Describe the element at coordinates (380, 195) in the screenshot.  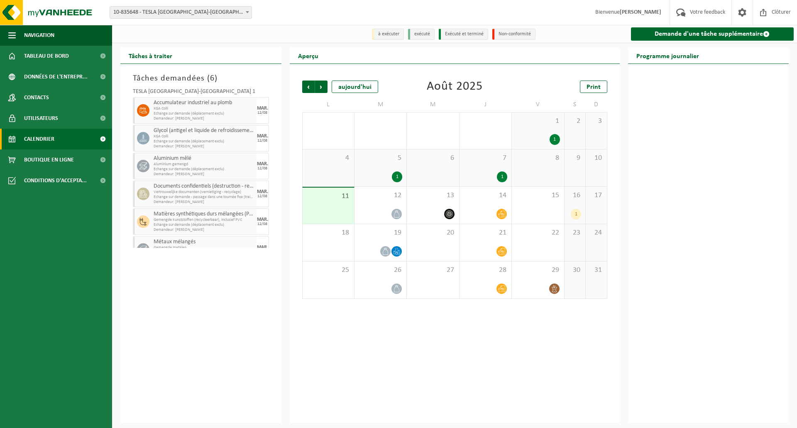
I see `span: 12` at that location.